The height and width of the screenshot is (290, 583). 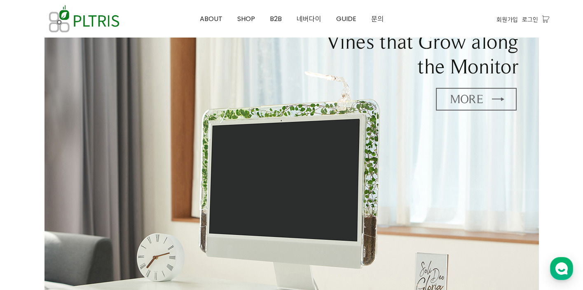 What do you see at coordinates (132, 237) in the screenshot?
I see `span: 설정` at bounding box center [132, 237].